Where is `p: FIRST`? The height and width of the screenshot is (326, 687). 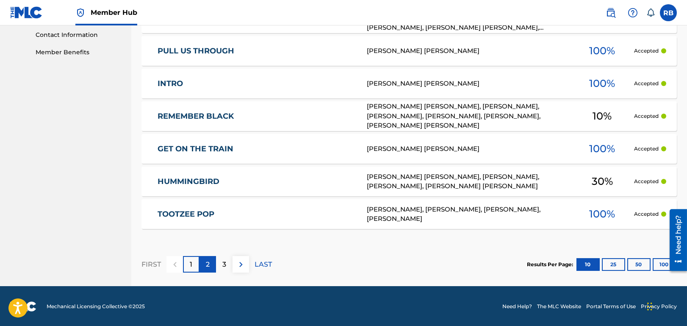
p: FIRST is located at coordinates (151, 264).